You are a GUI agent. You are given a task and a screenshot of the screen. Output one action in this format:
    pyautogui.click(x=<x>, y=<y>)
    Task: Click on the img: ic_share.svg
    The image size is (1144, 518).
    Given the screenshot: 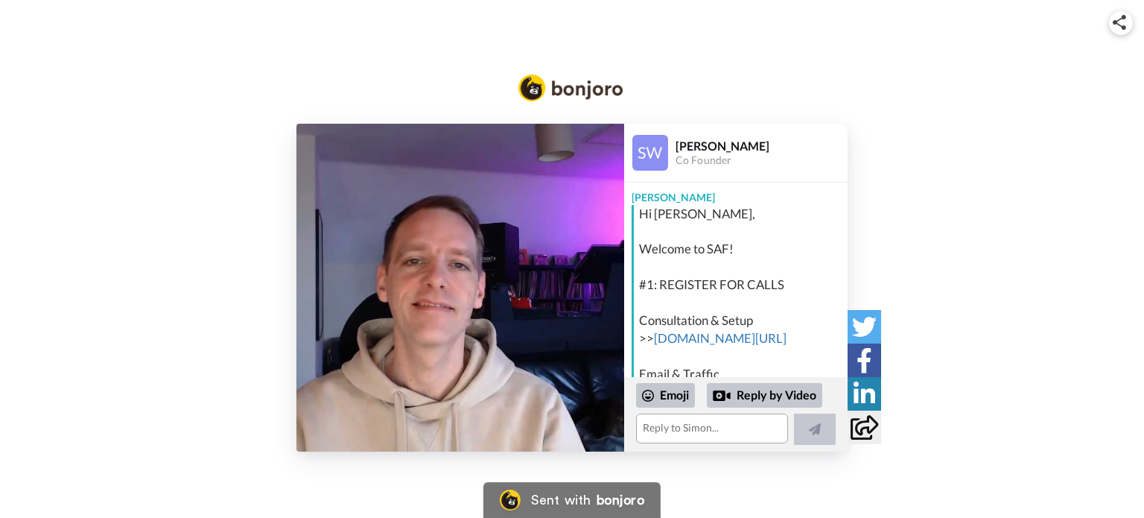 What is the action you would take?
    pyautogui.click(x=1119, y=22)
    